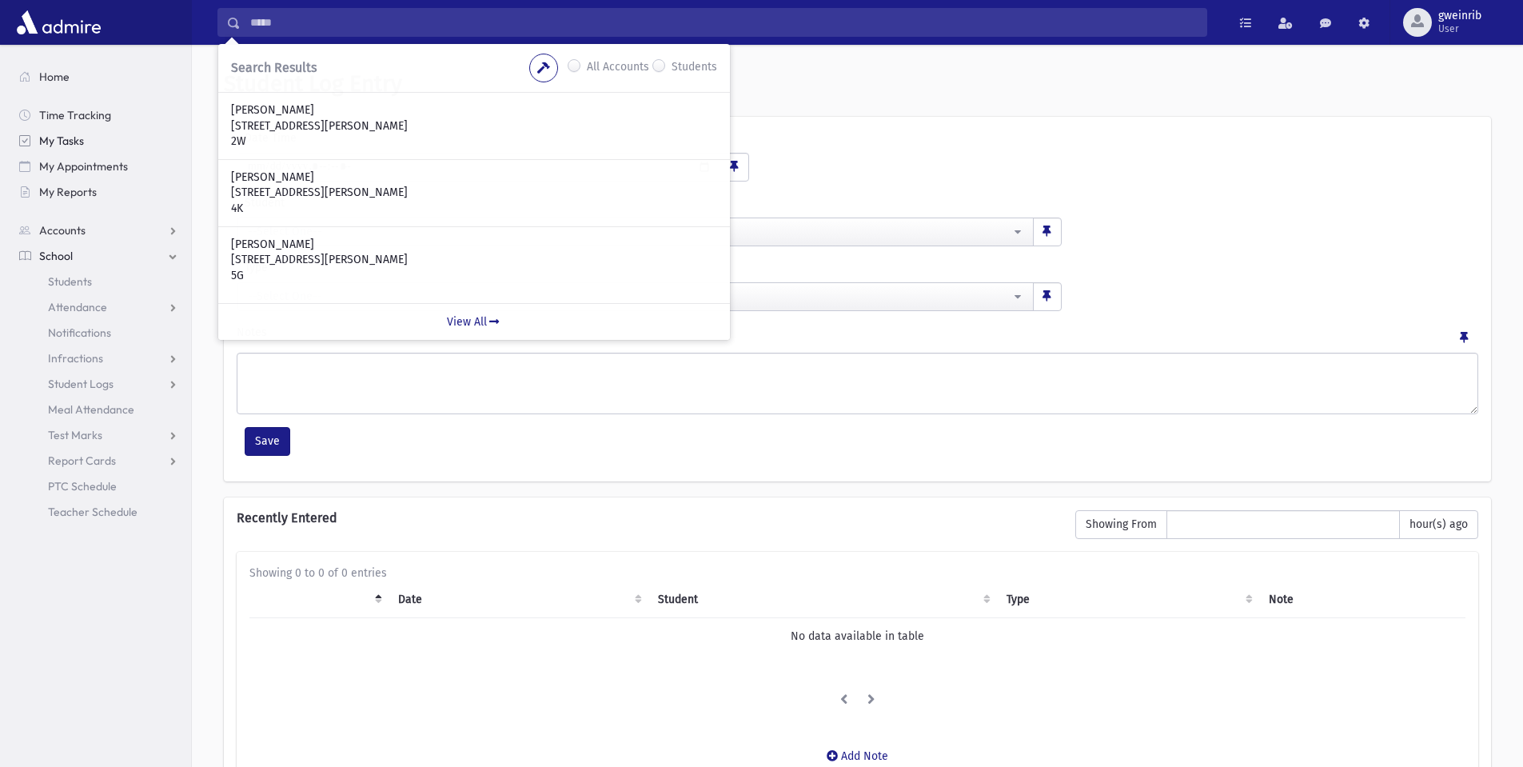 The image size is (1523, 767). Describe the element at coordinates (54, 77) in the screenshot. I see `span: Home` at that location.